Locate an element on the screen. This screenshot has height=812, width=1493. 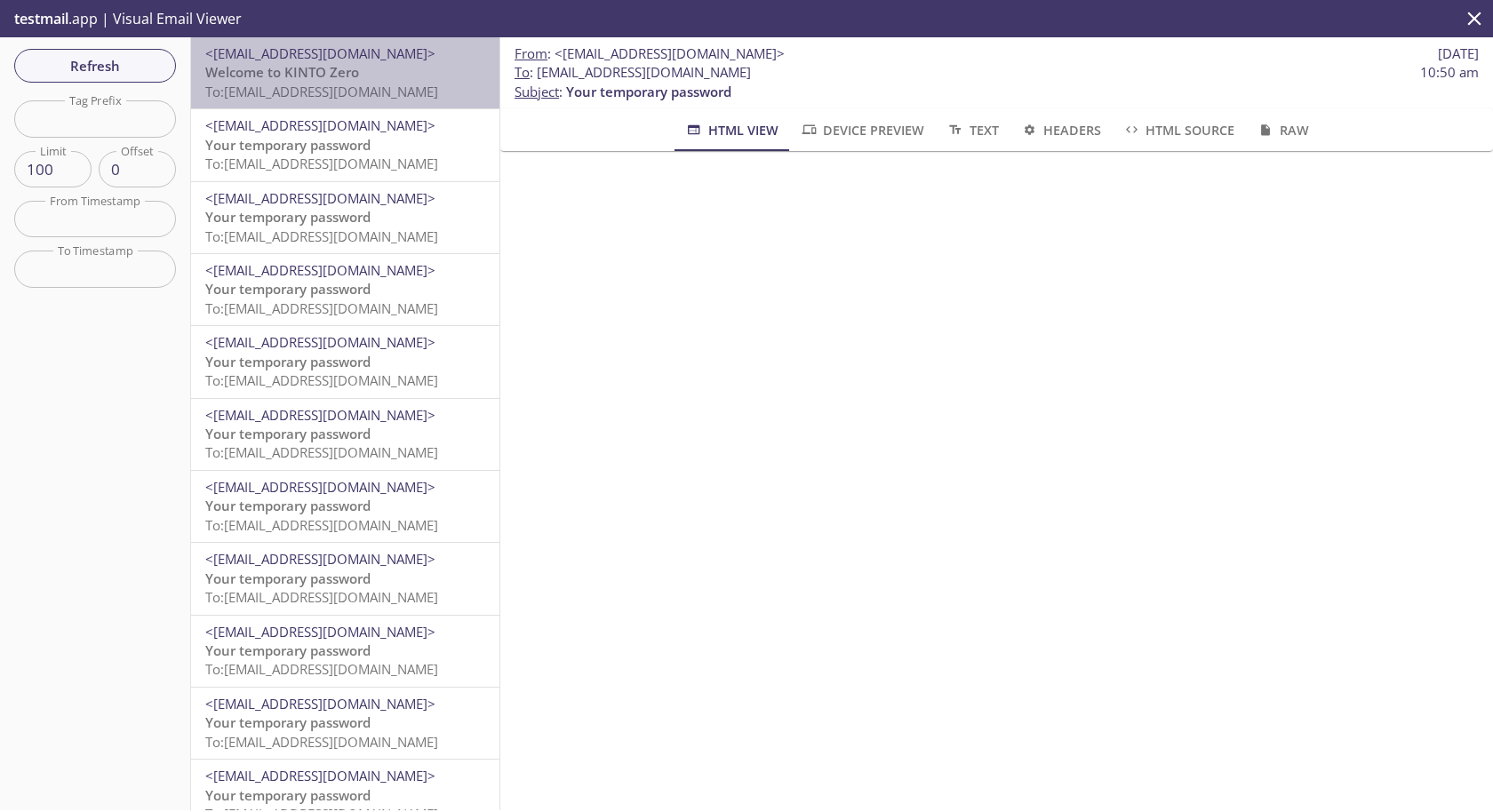
span: Refresh is located at coordinates (95, 66).